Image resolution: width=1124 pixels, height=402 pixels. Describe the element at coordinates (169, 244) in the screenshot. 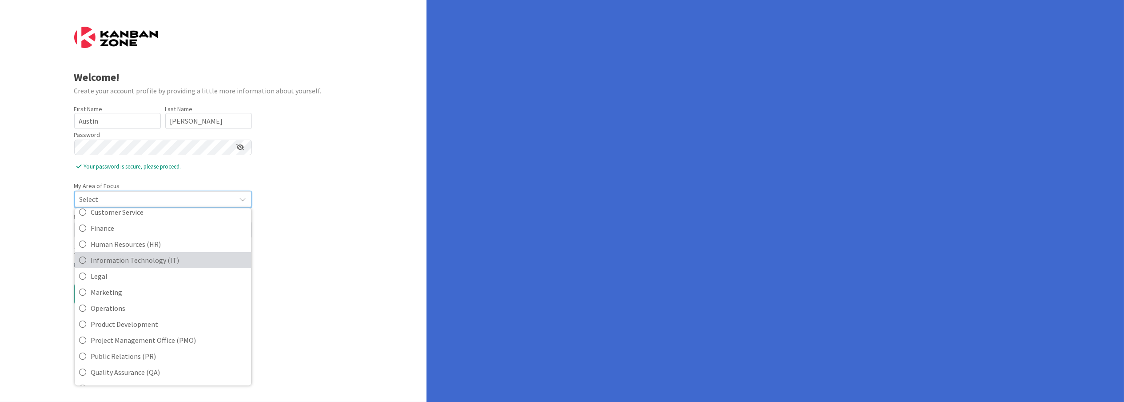

I see `span: Human Resources (HR)` at that location.